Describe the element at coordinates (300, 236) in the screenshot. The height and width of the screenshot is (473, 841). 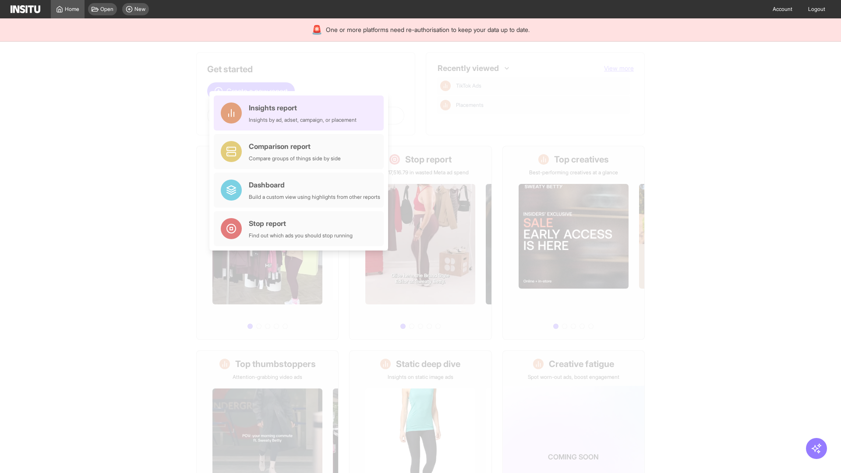
I see `div: Find out which ads you should stop running` at that location.